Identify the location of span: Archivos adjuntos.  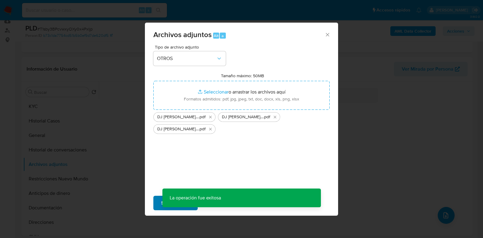
(183, 34).